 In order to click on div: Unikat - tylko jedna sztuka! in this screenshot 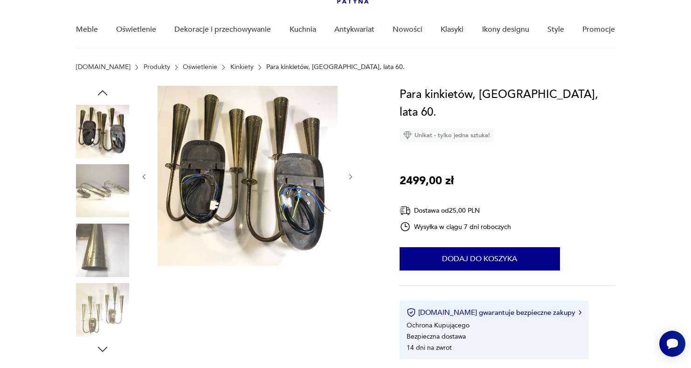, I will do `click(447, 135)`.